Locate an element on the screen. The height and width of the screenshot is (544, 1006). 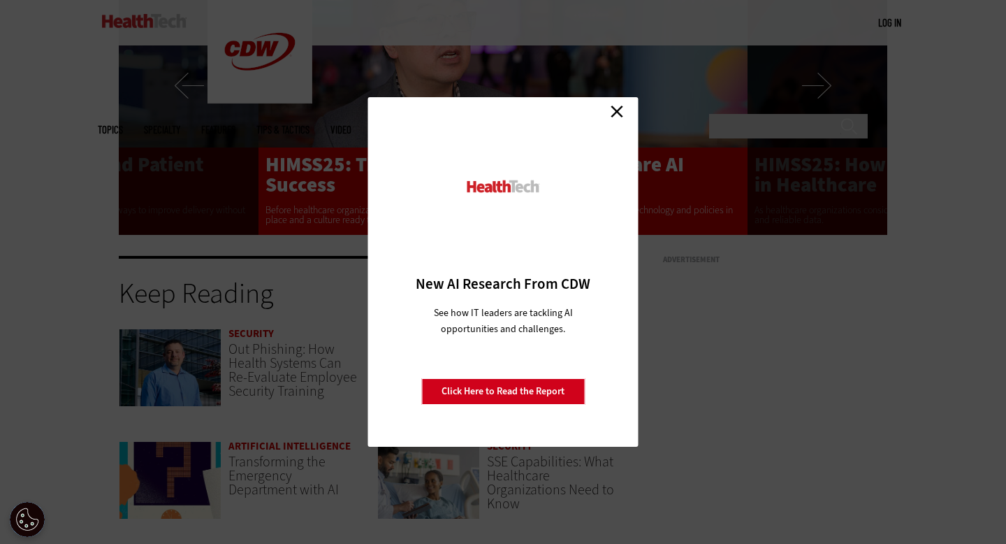
button: Open Preferences is located at coordinates (27, 519).